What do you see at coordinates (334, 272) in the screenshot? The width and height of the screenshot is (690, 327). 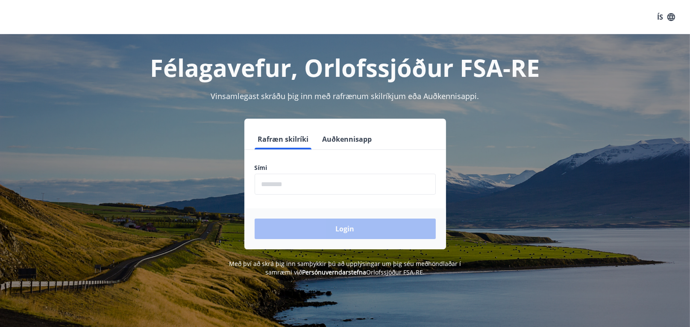 I see `a: Persónuverndarstefna` at bounding box center [334, 272].